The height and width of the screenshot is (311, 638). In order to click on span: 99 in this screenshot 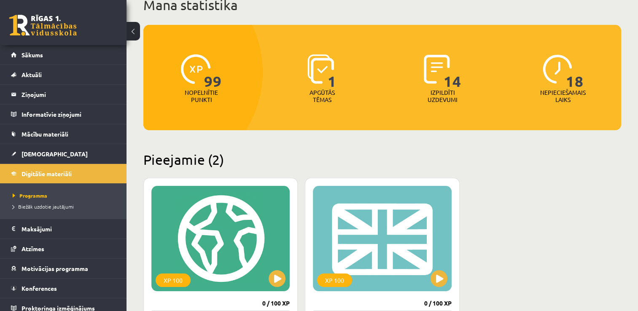, I will do `click(213, 72)`.